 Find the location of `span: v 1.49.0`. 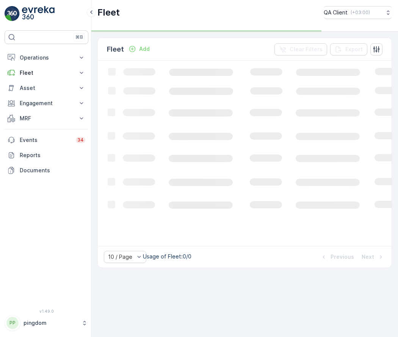

span: v 1.49.0 is located at coordinates (46, 311).